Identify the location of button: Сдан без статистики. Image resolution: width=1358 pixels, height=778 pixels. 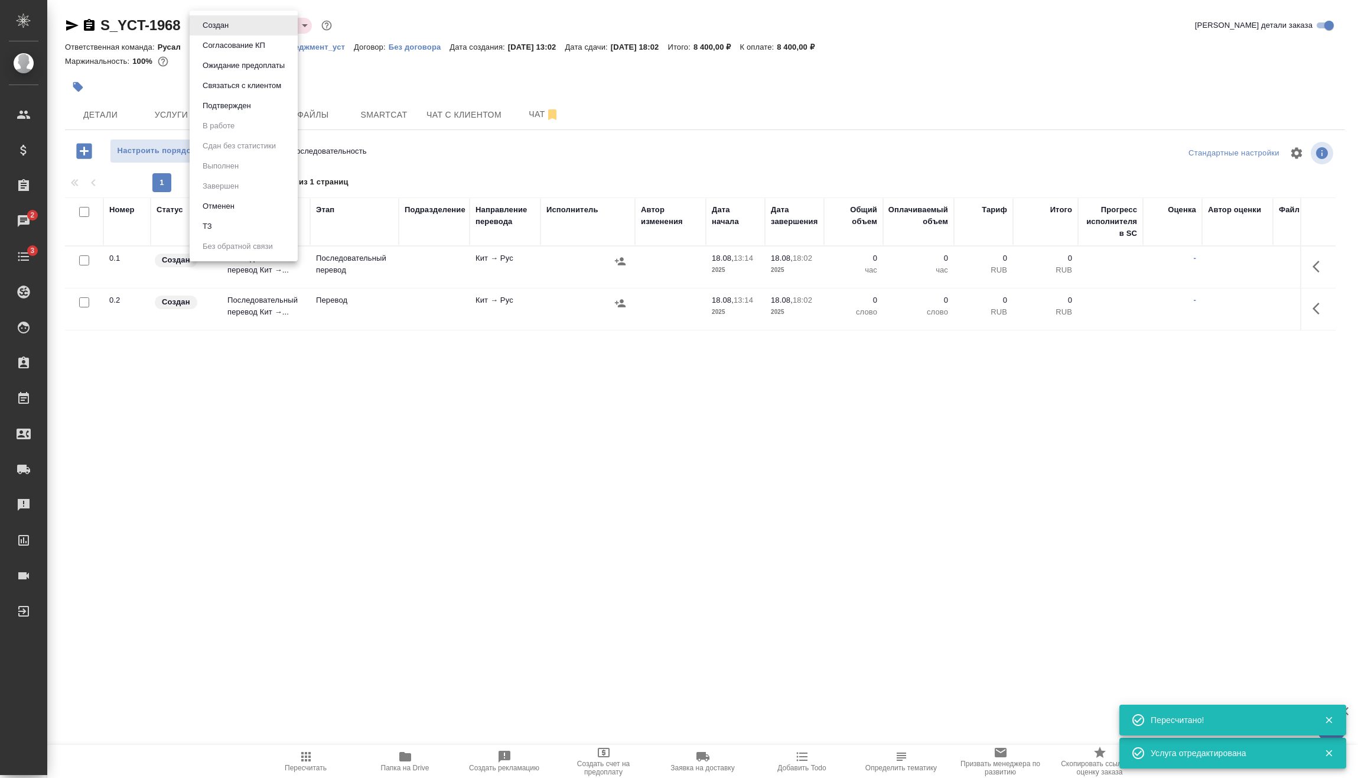
(239, 146).